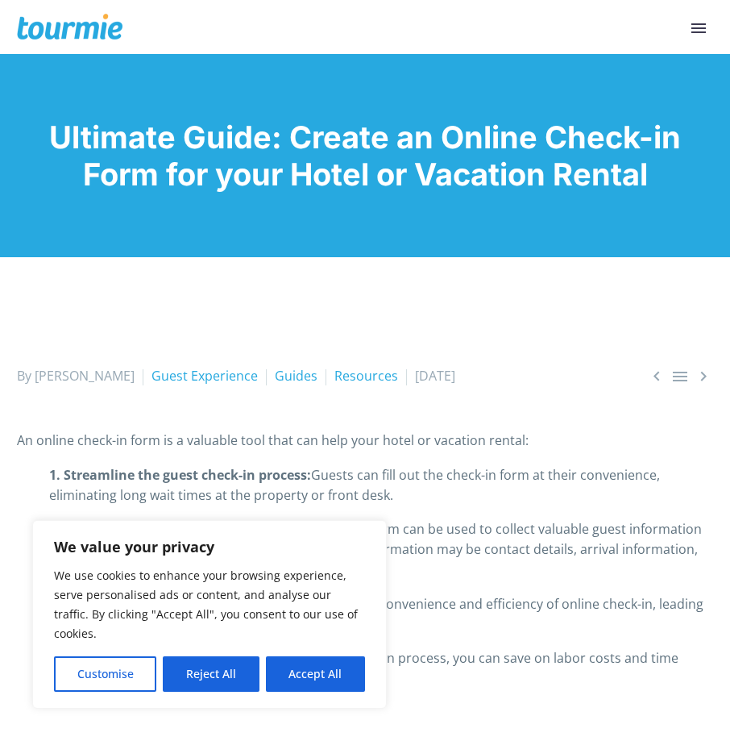 Image resolution: width=730 pixels, height=741 pixels. Describe the element at coordinates (105, 674) in the screenshot. I see `button: Customise` at that location.